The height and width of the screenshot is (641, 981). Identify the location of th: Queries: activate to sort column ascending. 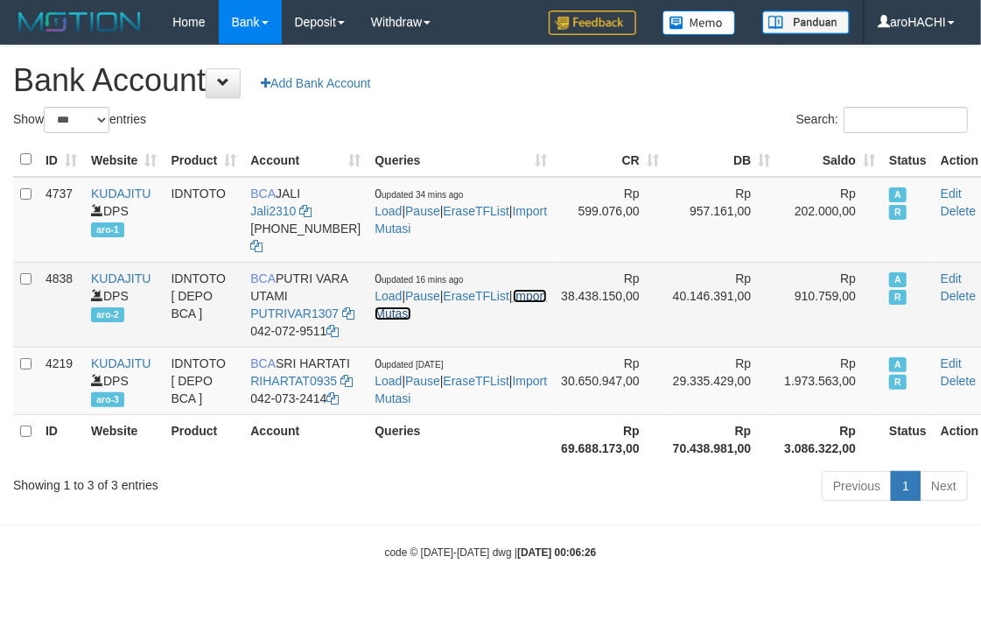
(460, 159).